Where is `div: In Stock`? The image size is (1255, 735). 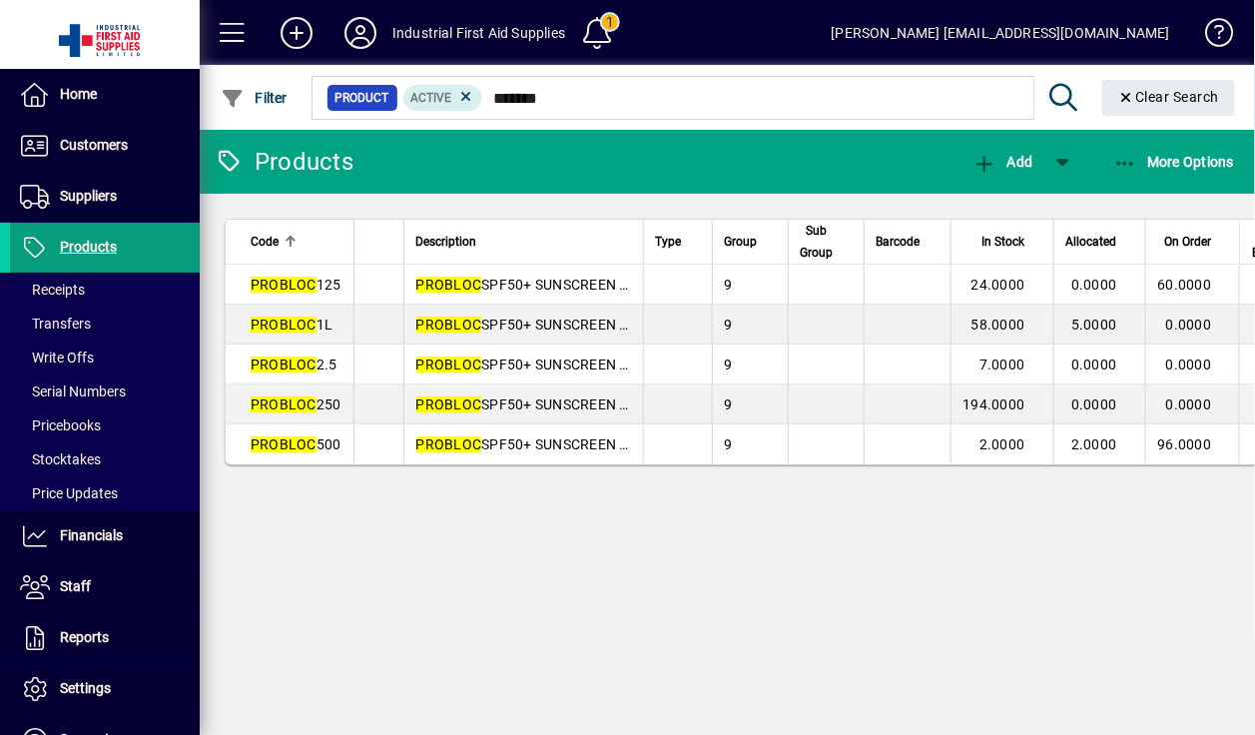 div: In Stock is located at coordinates (1003, 242).